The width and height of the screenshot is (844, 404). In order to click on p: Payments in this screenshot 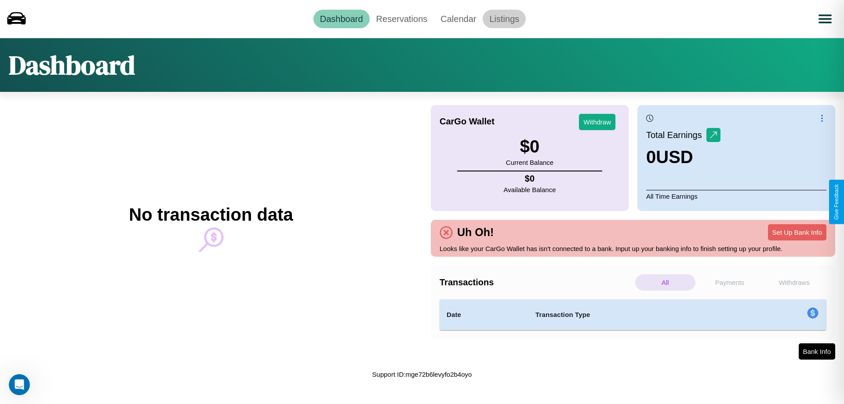, I will do `click(730, 282)`.